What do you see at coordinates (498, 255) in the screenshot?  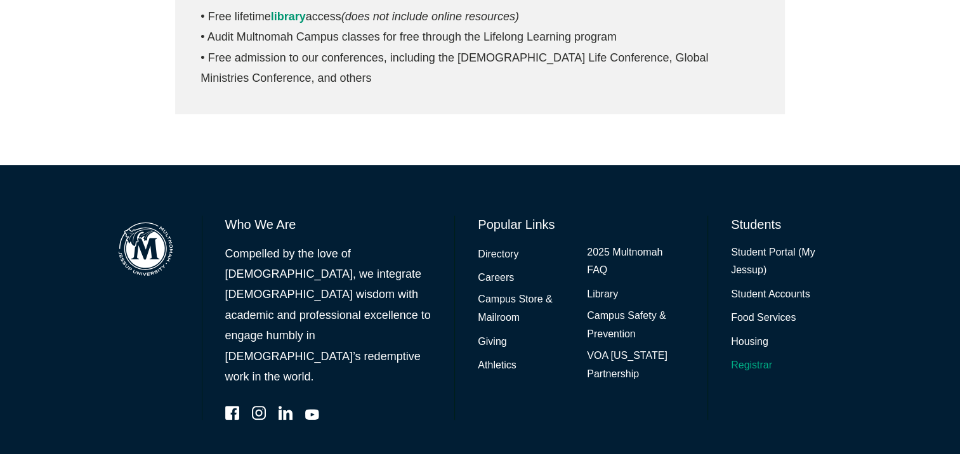 I see `a: Directory` at bounding box center [498, 255].